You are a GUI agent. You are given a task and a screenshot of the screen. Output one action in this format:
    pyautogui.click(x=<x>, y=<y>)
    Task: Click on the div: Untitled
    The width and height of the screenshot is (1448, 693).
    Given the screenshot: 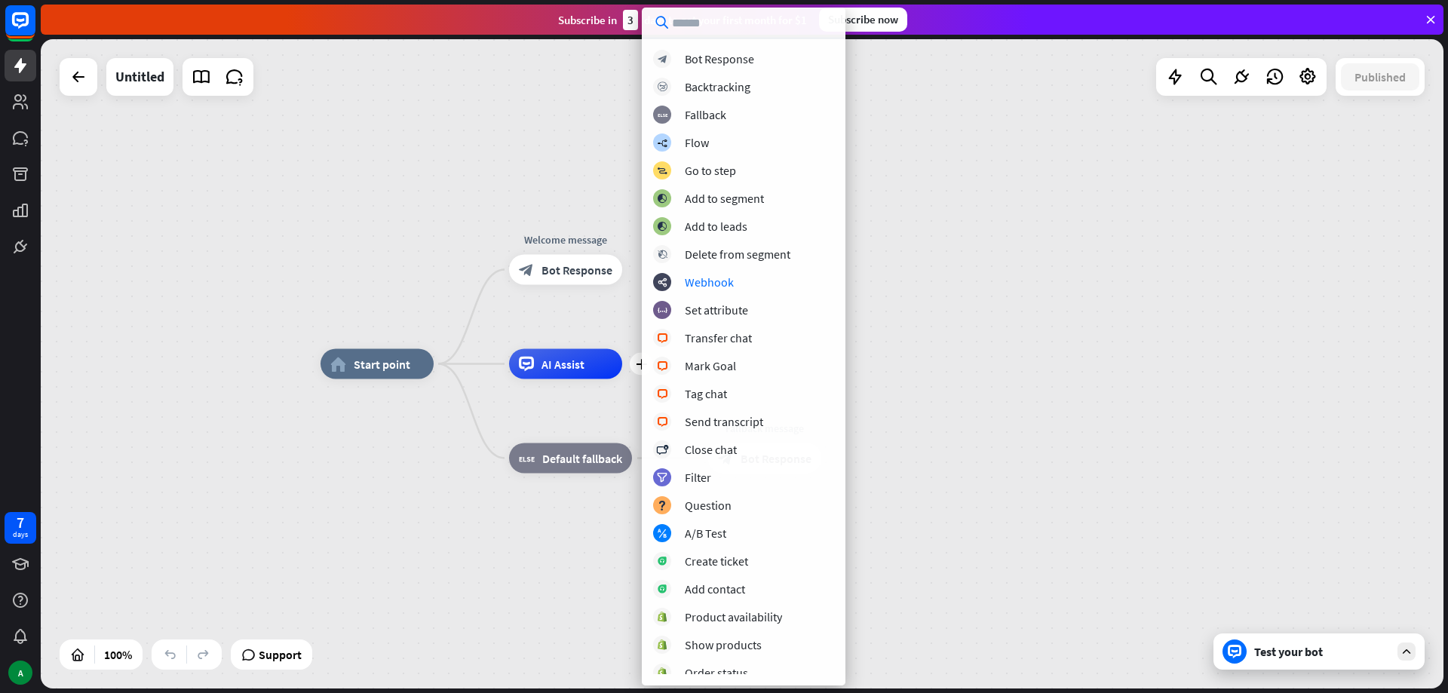 What is the action you would take?
    pyautogui.click(x=140, y=77)
    